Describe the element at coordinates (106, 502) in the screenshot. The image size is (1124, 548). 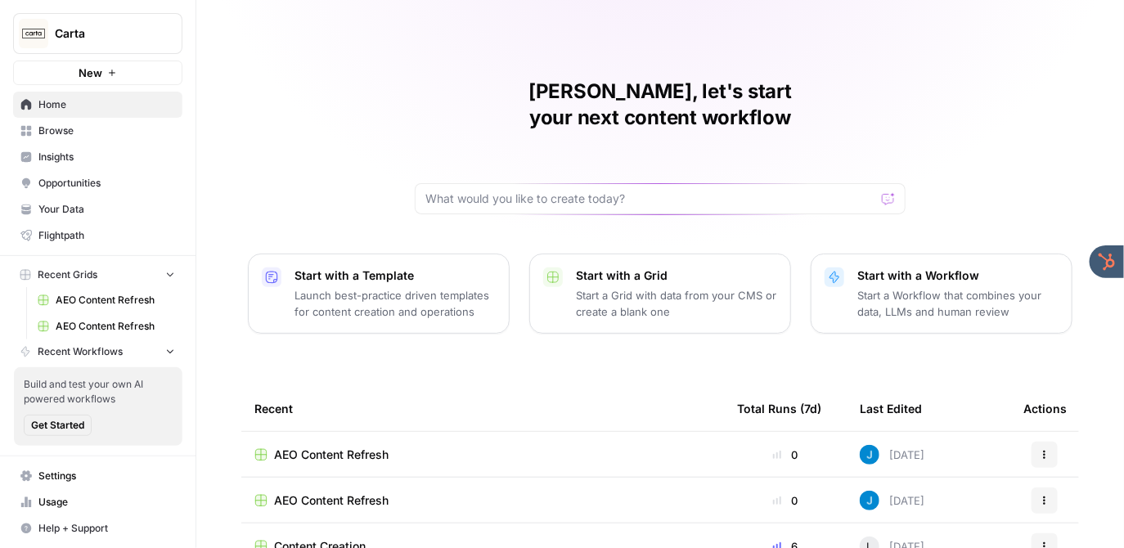
I see `span: Usage` at that location.